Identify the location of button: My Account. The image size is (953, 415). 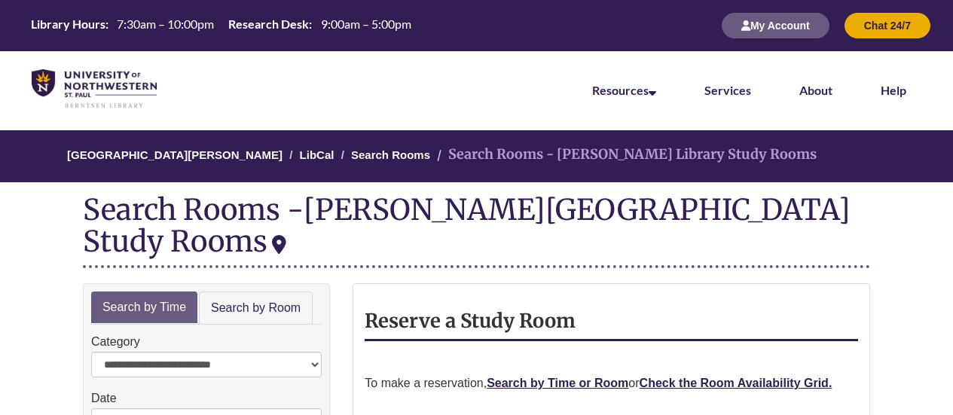
(775, 26).